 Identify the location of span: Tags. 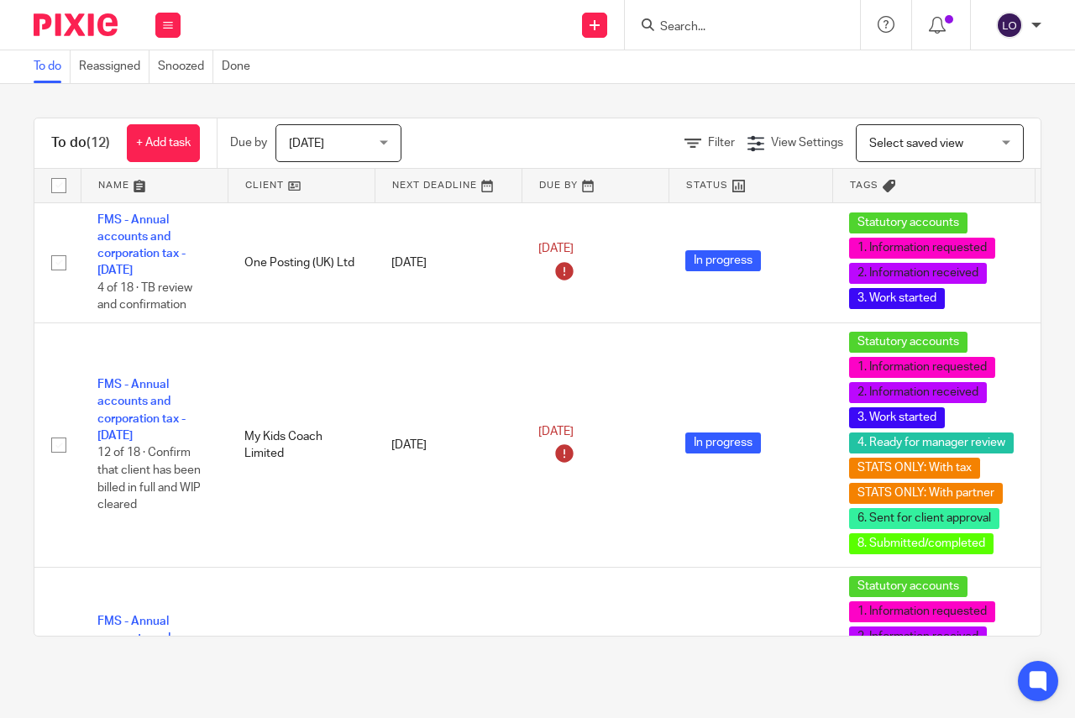
(864, 185).